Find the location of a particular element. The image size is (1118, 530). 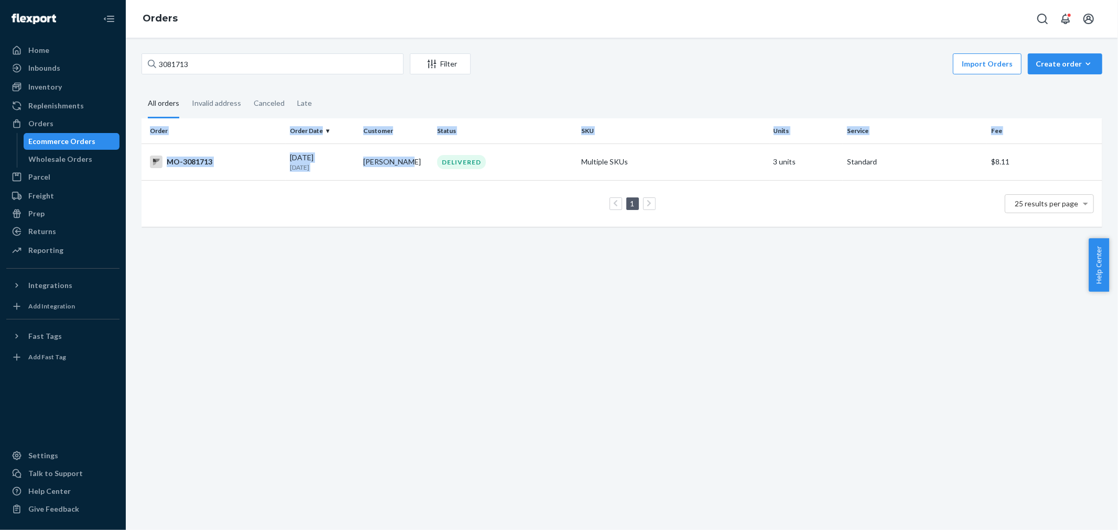

div: All orders is located at coordinates (164, 104).